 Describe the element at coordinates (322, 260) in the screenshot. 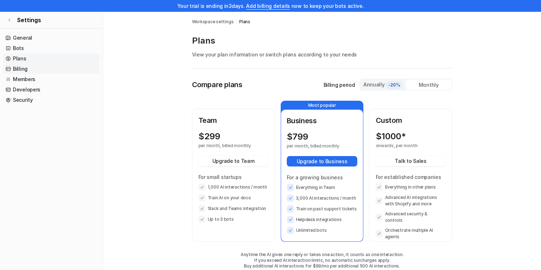

I see `p: If you exceed AI interaction limits, no automatic surcharges apply.` at that location.